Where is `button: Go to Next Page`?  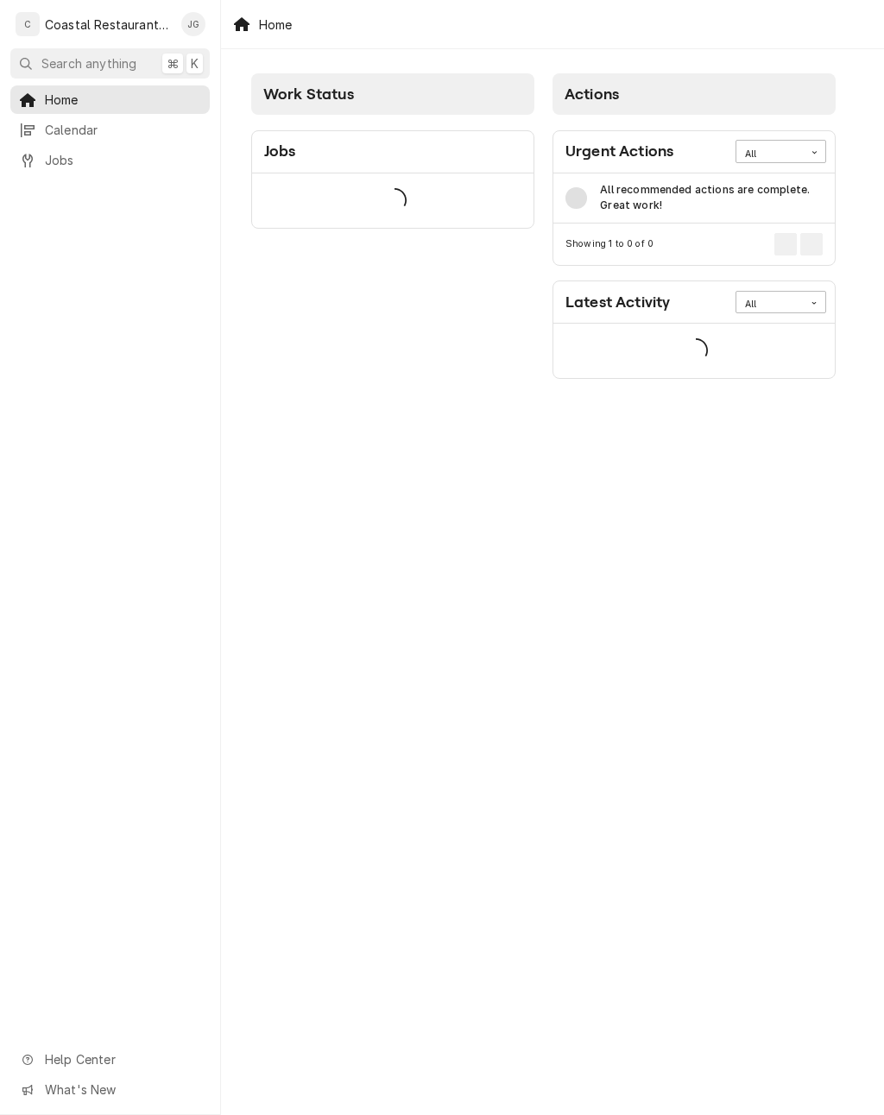 button: Go to Next Page is located at coordinates (811, 244).